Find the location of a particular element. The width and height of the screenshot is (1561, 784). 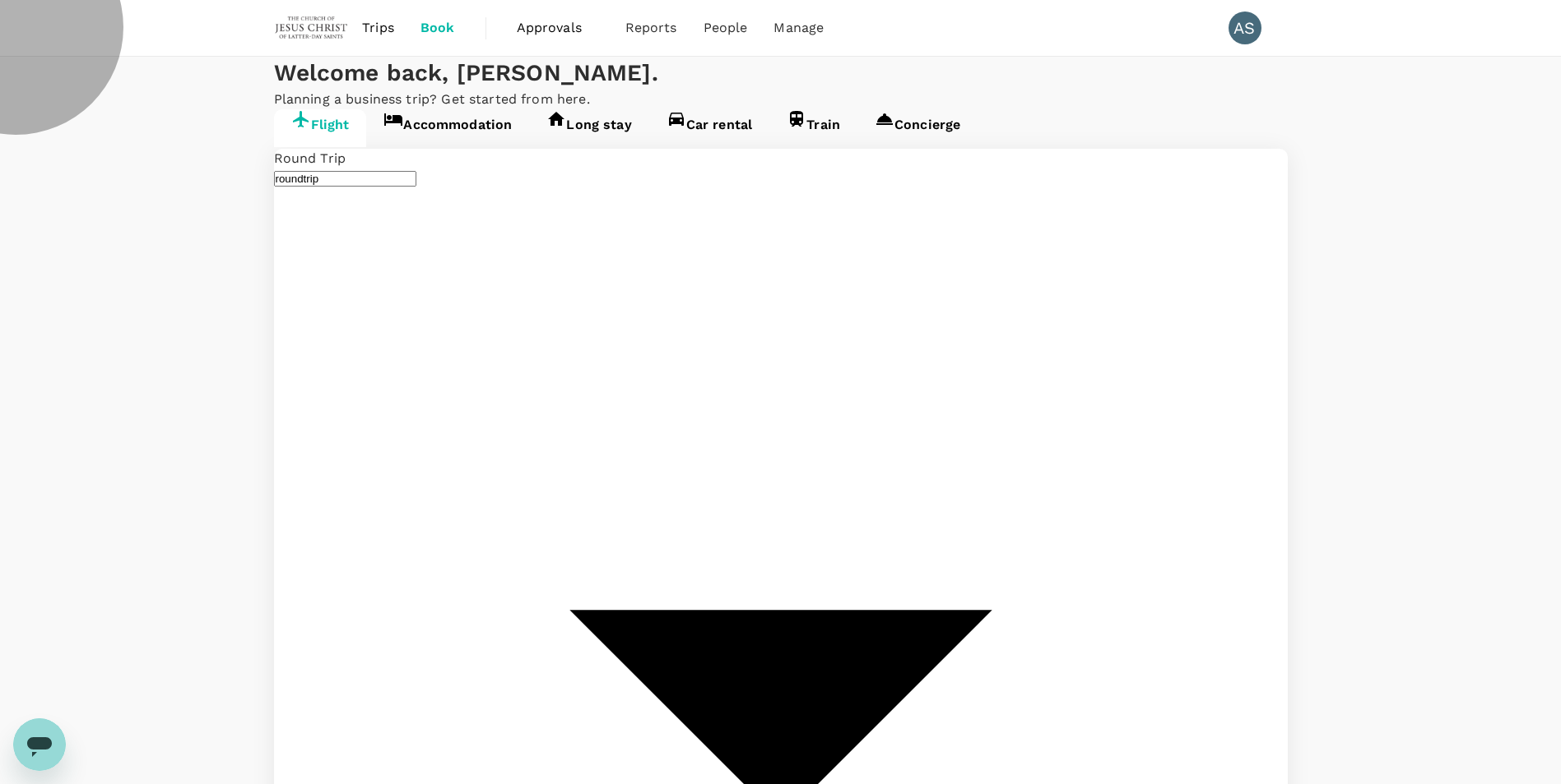

a: Accommodation is located at coordinates (448, 128).